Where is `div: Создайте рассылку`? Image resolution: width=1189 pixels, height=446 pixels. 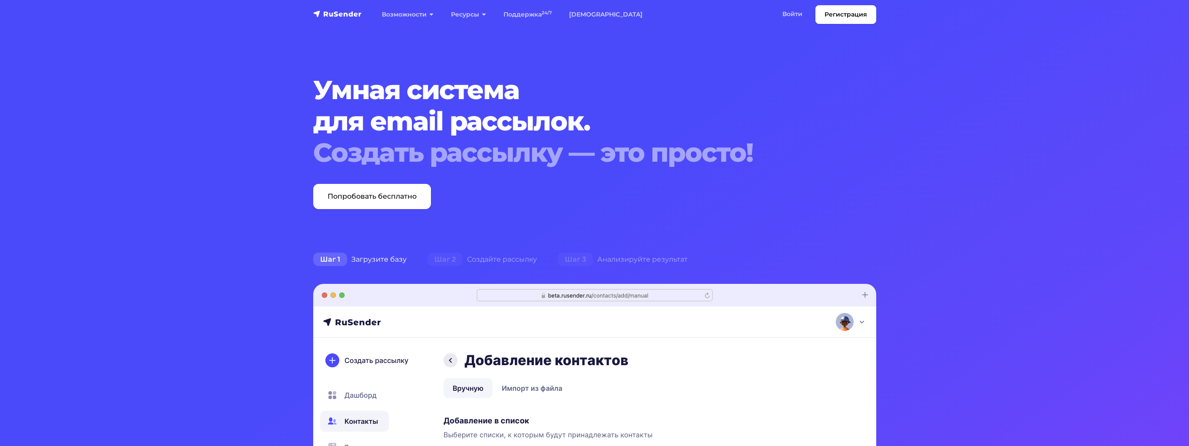 div: Создайте рассылку is located at coordinates (482, 259).